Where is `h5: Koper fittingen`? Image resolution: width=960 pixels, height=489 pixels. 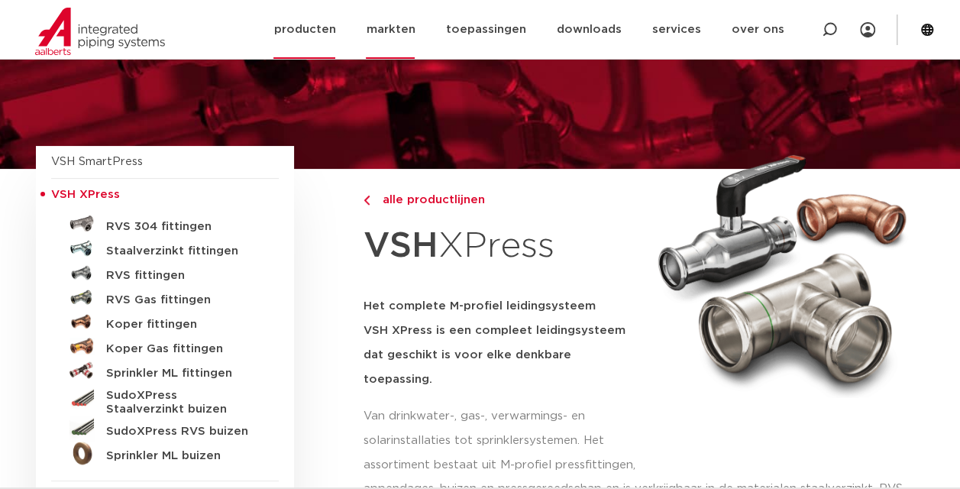
h5: Koper fittingen is located at coordinates (182, 325).